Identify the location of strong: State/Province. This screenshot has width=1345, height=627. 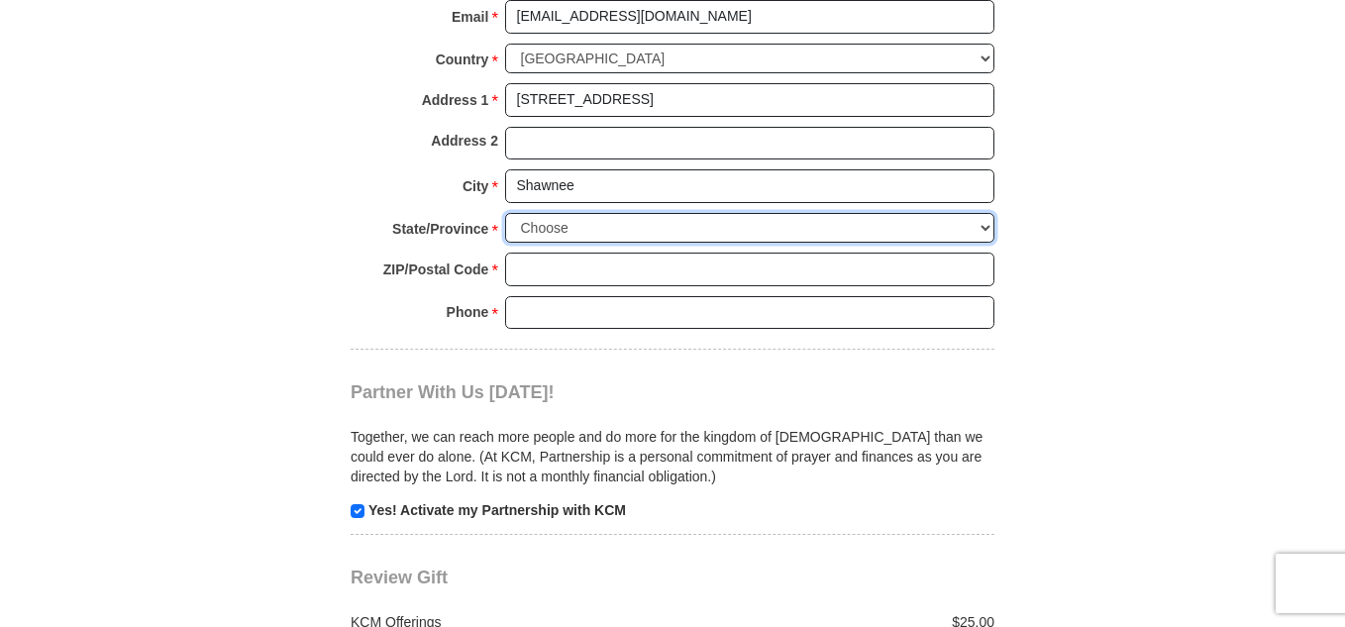
(440, 229).